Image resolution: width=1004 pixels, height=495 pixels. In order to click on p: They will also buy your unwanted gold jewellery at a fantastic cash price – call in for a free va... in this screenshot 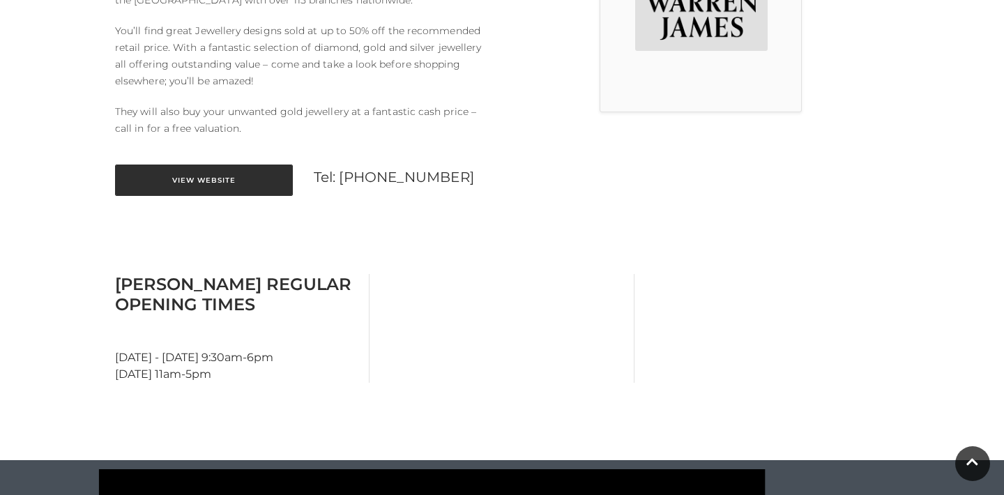, I will do `click(303, 120)`.